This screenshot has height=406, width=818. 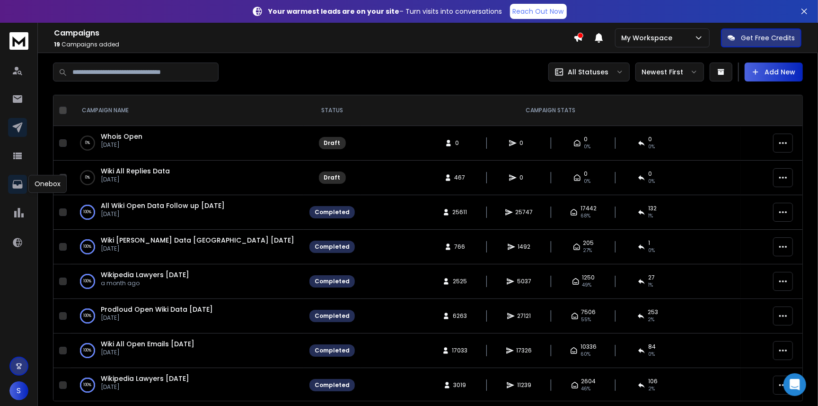 I want to click on span: 17442, so click(x=589, y=208).